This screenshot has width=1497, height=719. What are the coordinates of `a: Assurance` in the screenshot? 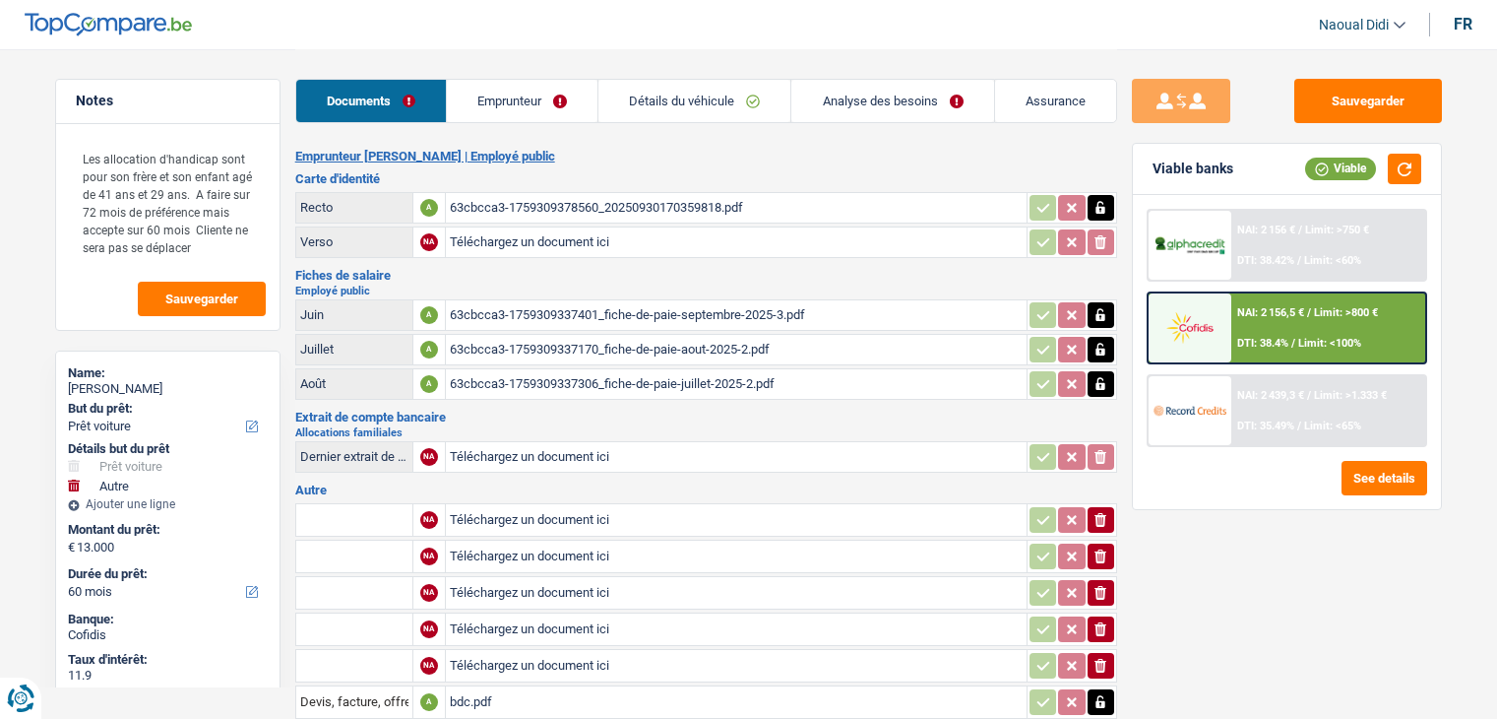 It's located at (1055, 100).